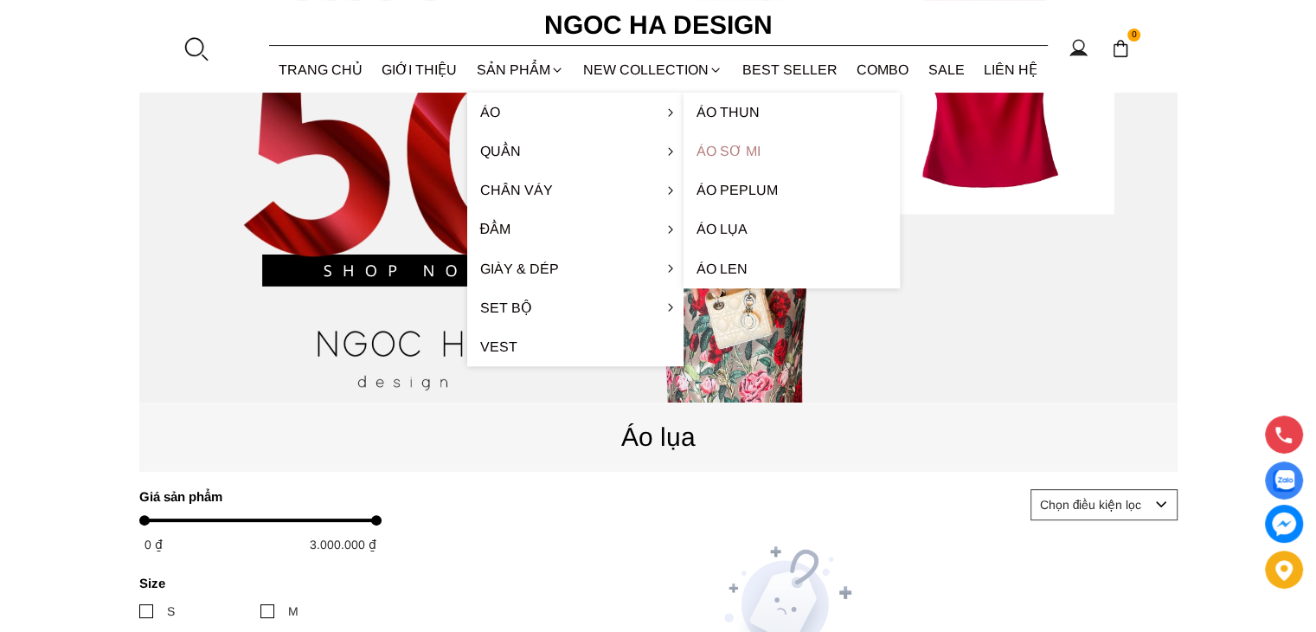 This screenshot has height=632, width=1316. What do you see at coordinates (343, 544) in the screenshot?
I see `span: 3.000.000 ₫` at bounding box center [343, 544].